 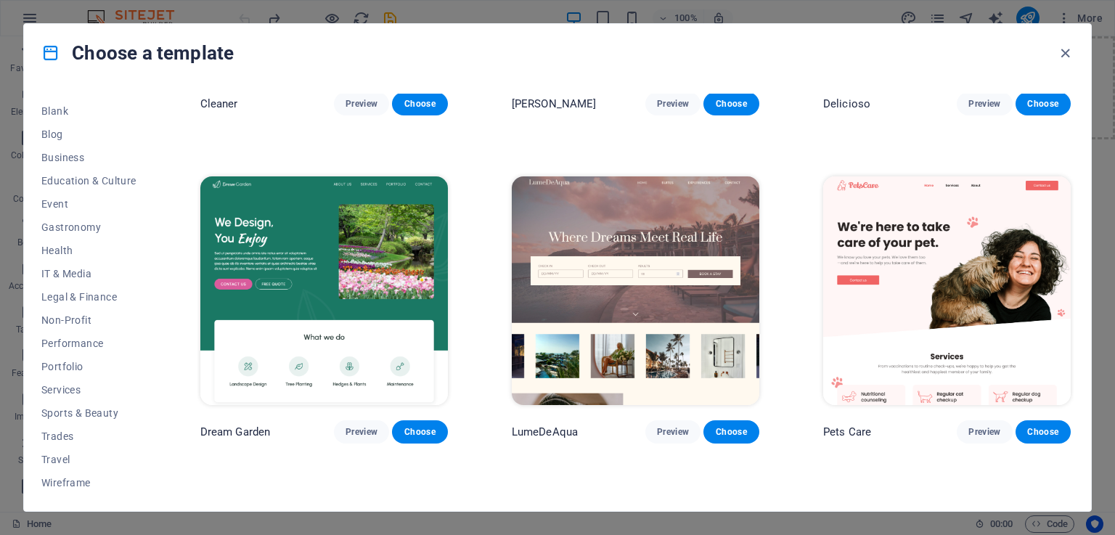 I want to click on button: Trades, so click(x=89, y=436).